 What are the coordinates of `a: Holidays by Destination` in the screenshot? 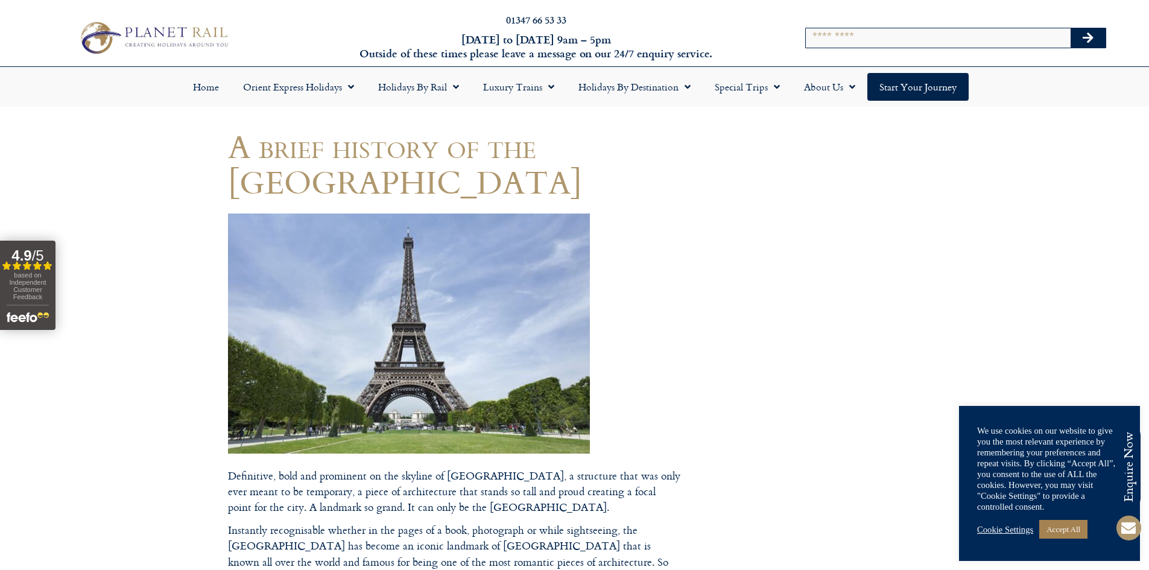 It's located at (634, 87).